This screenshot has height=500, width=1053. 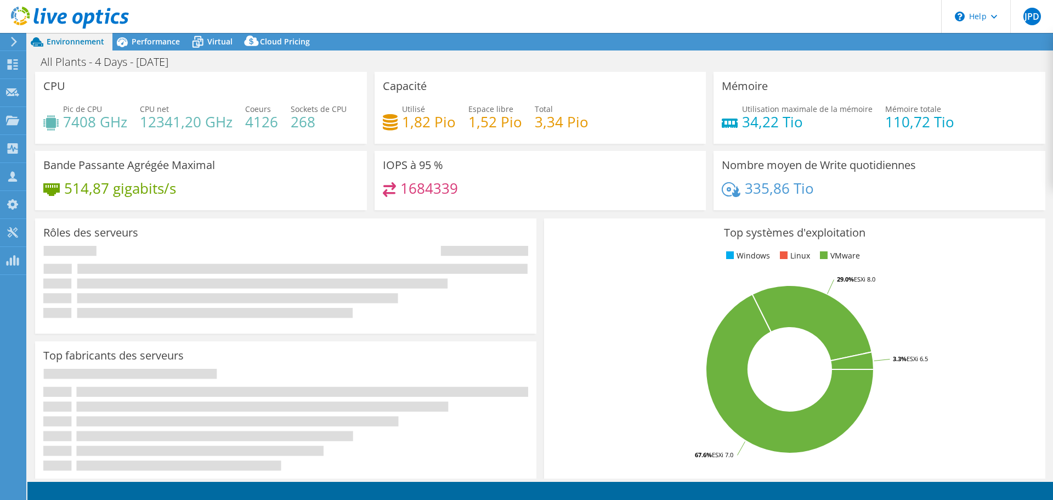 What do you see at coordinates (780, 188) in the screenshot?
I see `h4: 335,86 Tio` at bounding box center [780, 188].